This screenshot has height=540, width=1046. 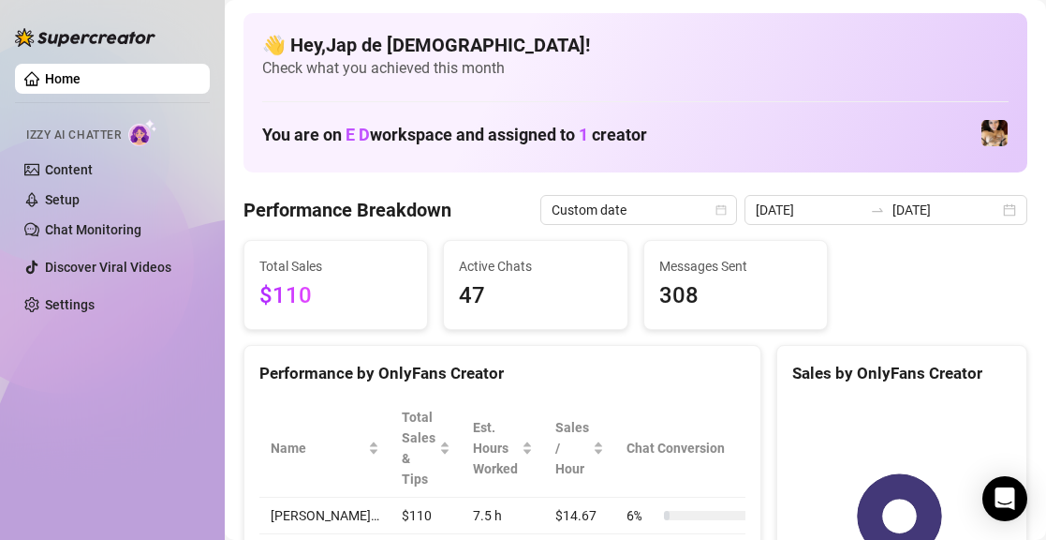 What do you see at coordinates (348, 210) in the screenshot?
I see `h4: Performance Breakdown` at bounding box center [348, 210].